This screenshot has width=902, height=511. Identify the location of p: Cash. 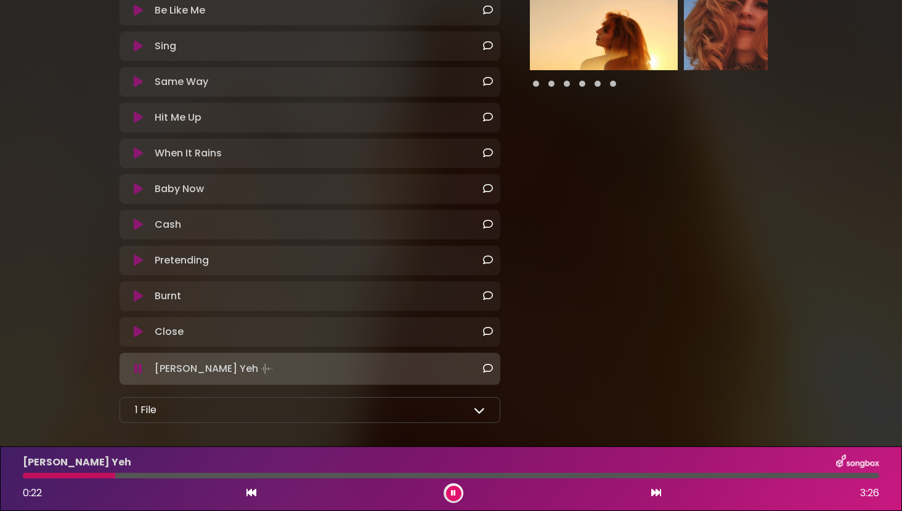
(168, 225).